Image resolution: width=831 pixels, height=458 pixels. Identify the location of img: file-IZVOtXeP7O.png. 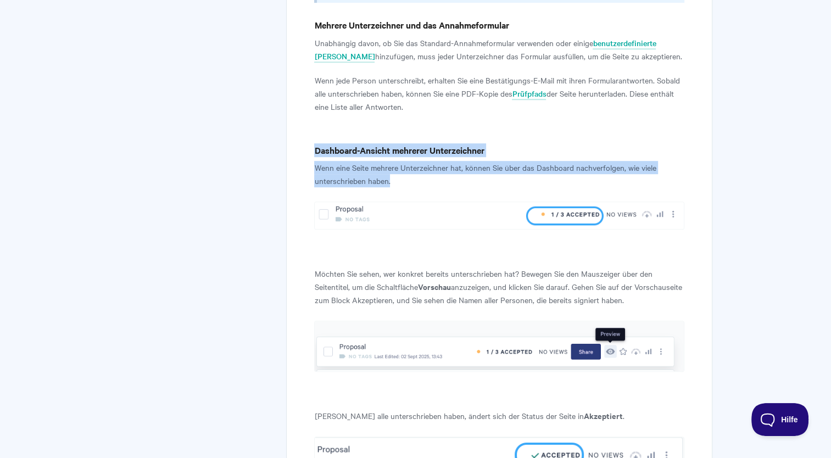
(499, 346).